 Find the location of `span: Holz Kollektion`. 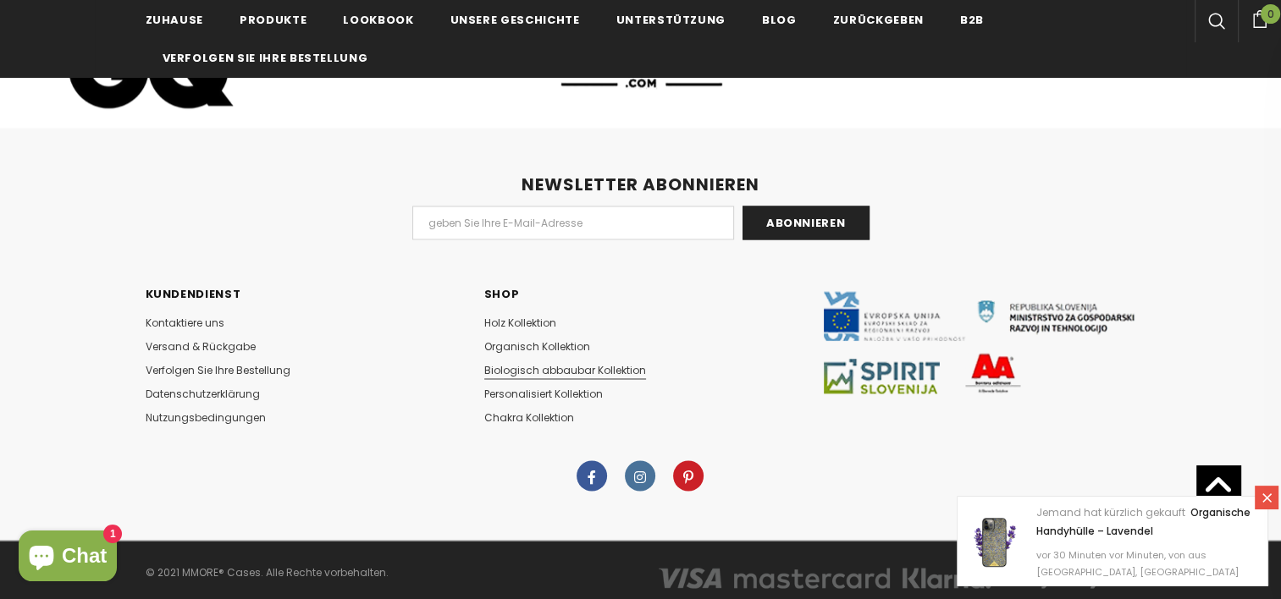

span: Holz Kollektion is located at coordinates (520, 323).